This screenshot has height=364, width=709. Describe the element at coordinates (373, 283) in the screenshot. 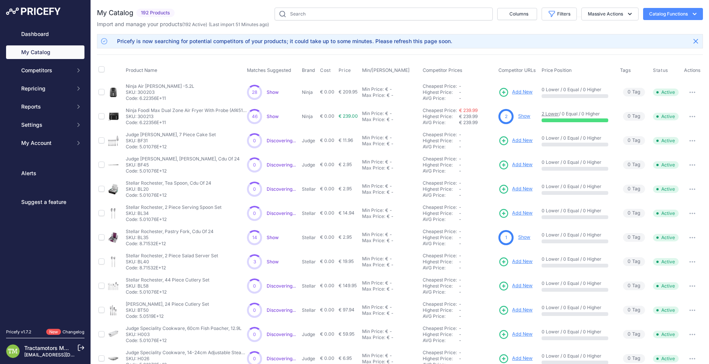

I see `div: Min Price:` at that location.